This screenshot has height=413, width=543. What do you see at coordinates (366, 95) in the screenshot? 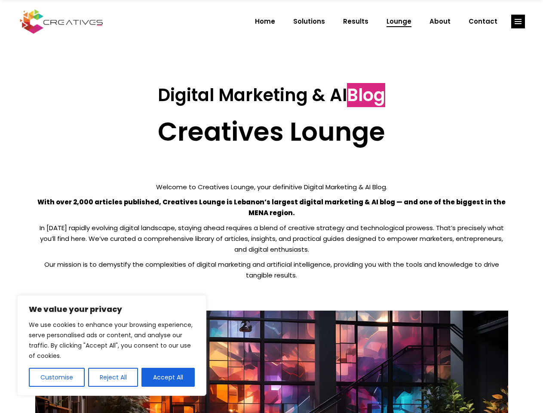
I see `span: Blog` at bounding box center [366, 95].